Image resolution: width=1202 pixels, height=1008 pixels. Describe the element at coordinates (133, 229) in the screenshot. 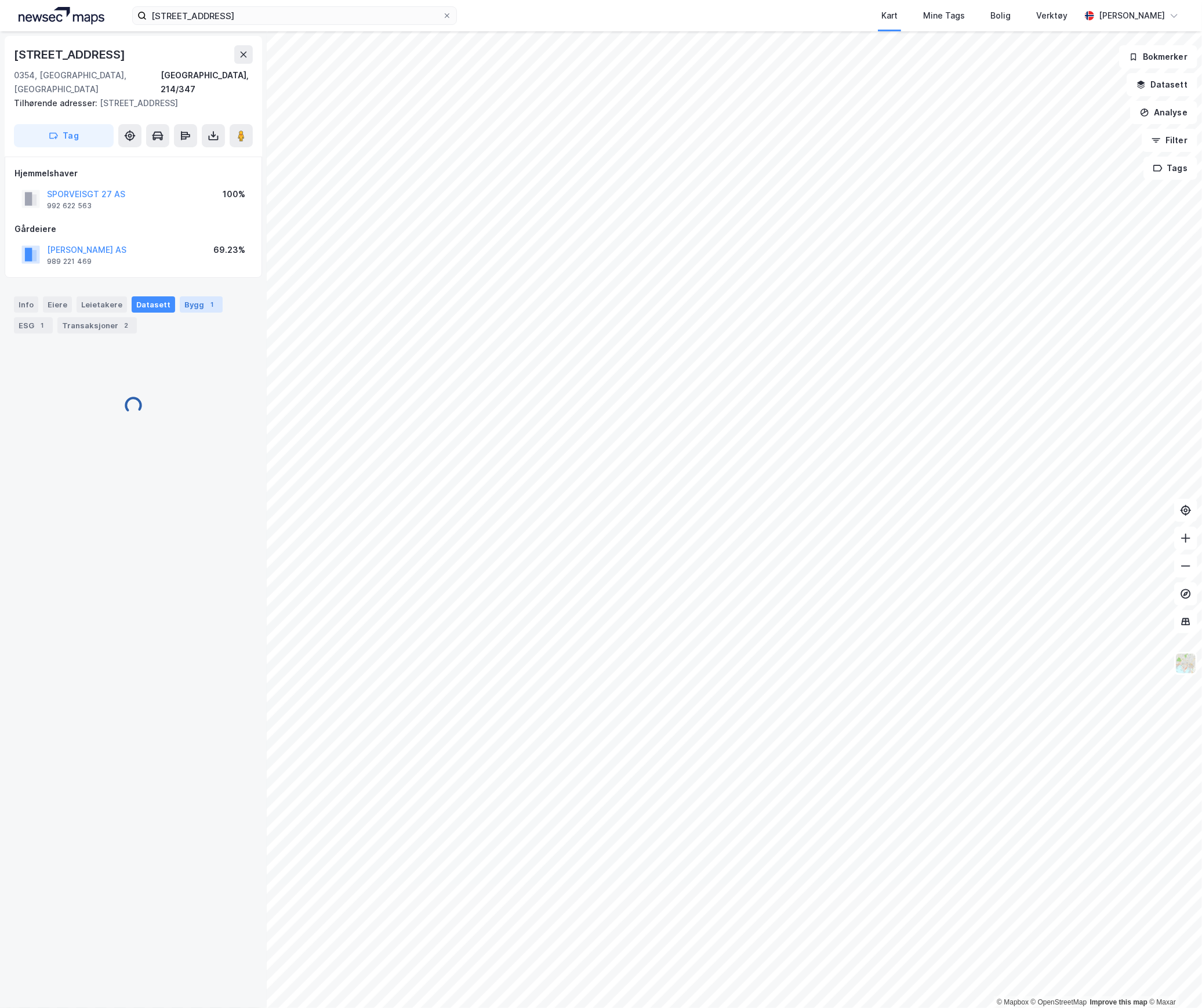

I see `div: Gårdeiere` at that location.